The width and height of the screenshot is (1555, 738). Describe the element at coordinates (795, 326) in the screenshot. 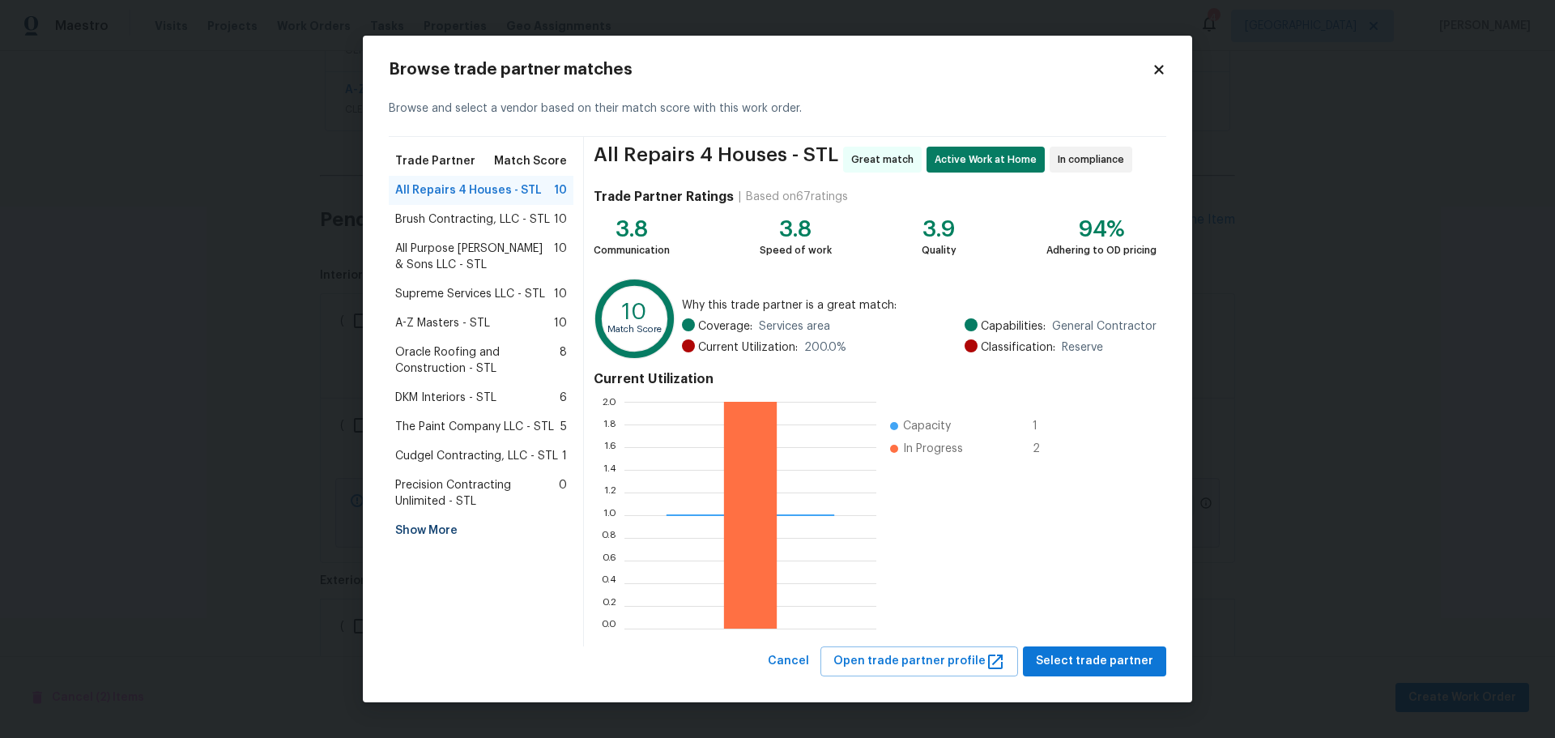

I see `span: Services area` at that location.